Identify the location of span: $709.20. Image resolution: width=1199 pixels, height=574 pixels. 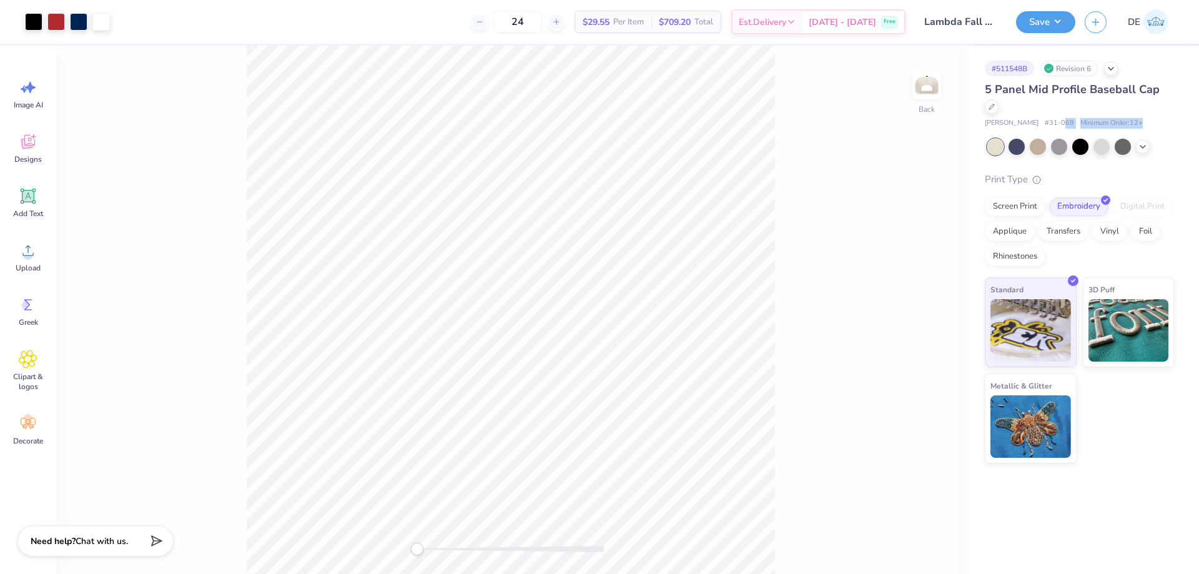
(675, 22).